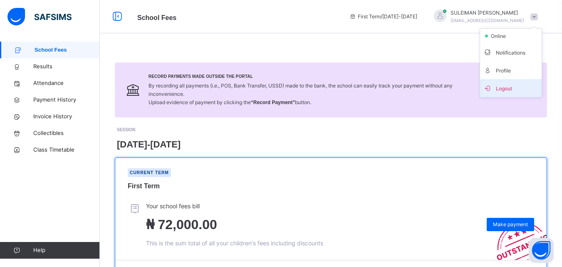 The height and width of the screenshot is (267, 562). I want to click on span: Logout, so click(511, 88).